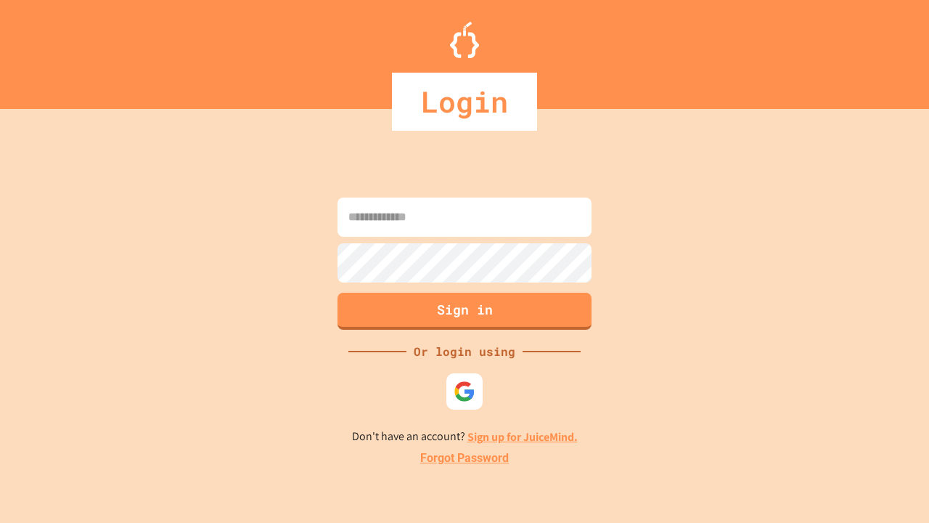  What do you see at coordinates (465, 351) in the screenshot?
I see `div: Or login using` at bounding box center [465, 351].